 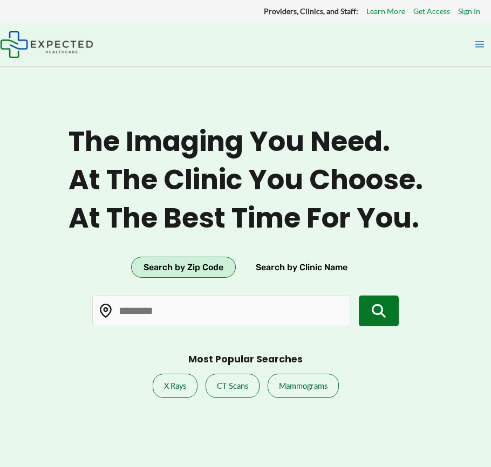 I want to click on span: At the clinic you choose., so click(x=245, y=180).